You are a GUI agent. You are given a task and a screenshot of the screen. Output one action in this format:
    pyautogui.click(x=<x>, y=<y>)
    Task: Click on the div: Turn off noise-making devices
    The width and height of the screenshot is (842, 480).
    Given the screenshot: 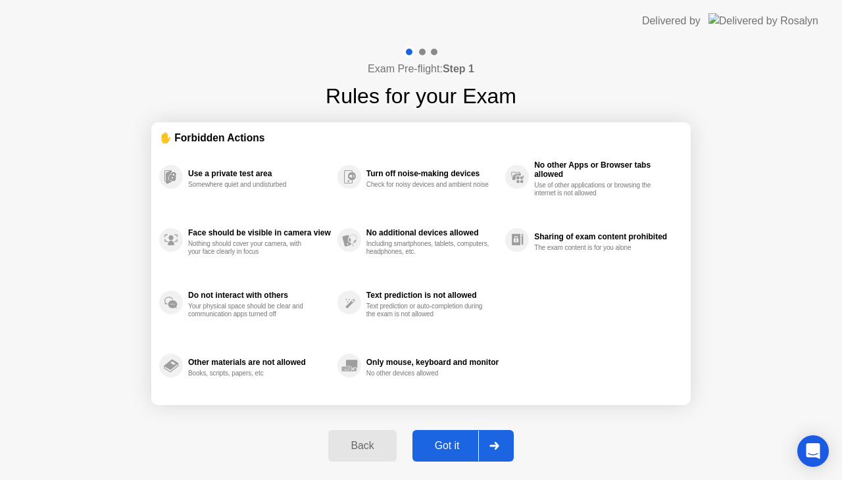 What is the action you would take?
    pyautogui.click(x=432, y=174)
    